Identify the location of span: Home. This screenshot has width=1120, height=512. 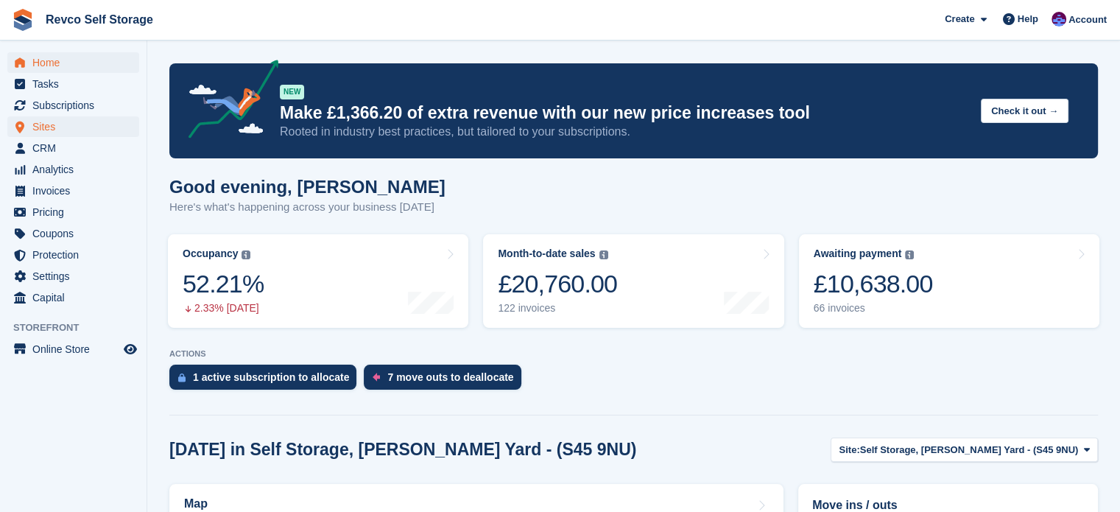
(77, 63).